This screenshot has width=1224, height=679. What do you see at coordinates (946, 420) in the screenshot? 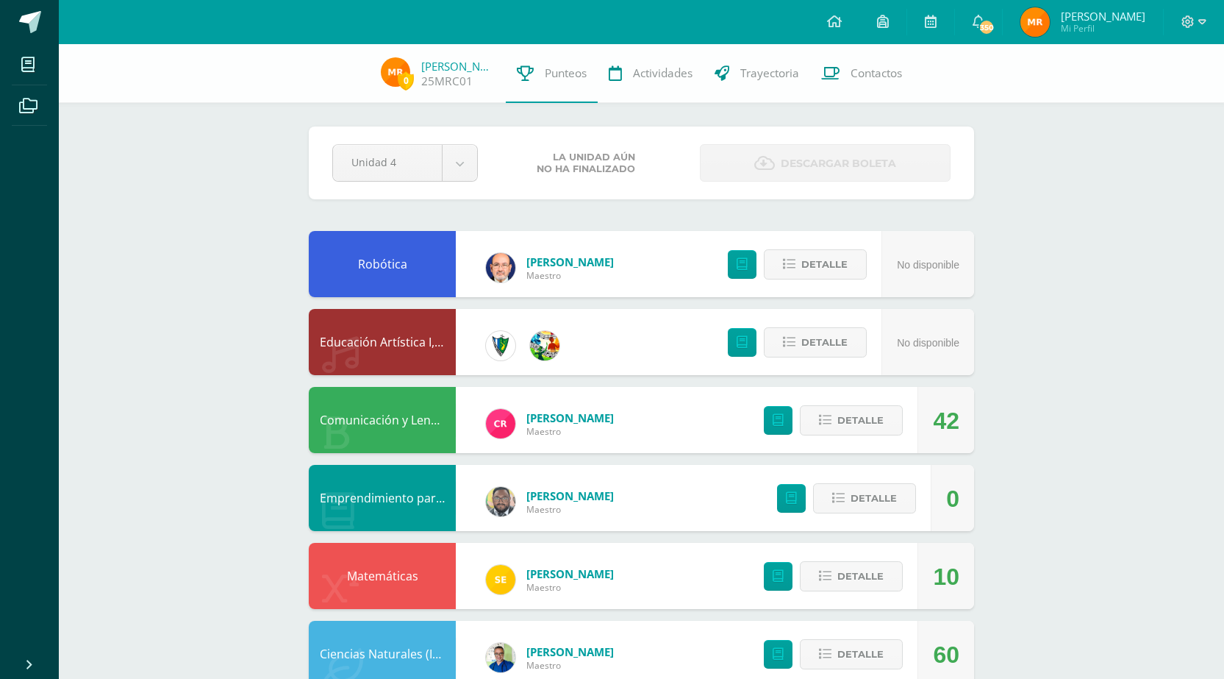
I see `div: 42` at bounding box center [946, 420].